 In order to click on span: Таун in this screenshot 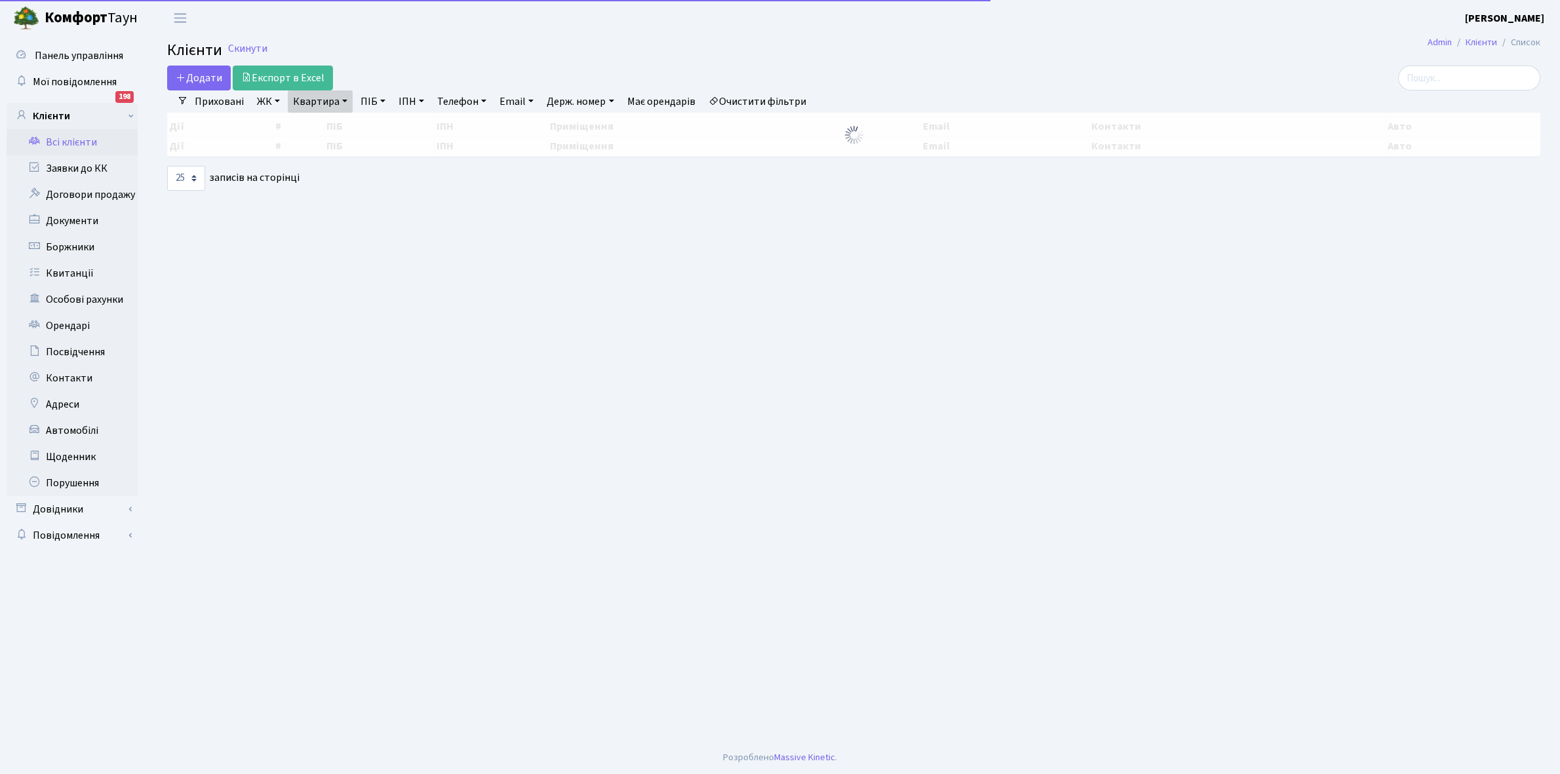, I will do `click(91, 18)`.